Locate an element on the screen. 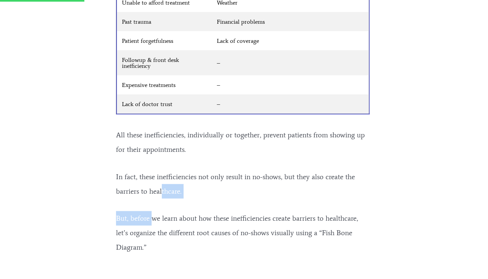 The image size is (488, 279). div: Financial problems is located at coordinates (290, 22).